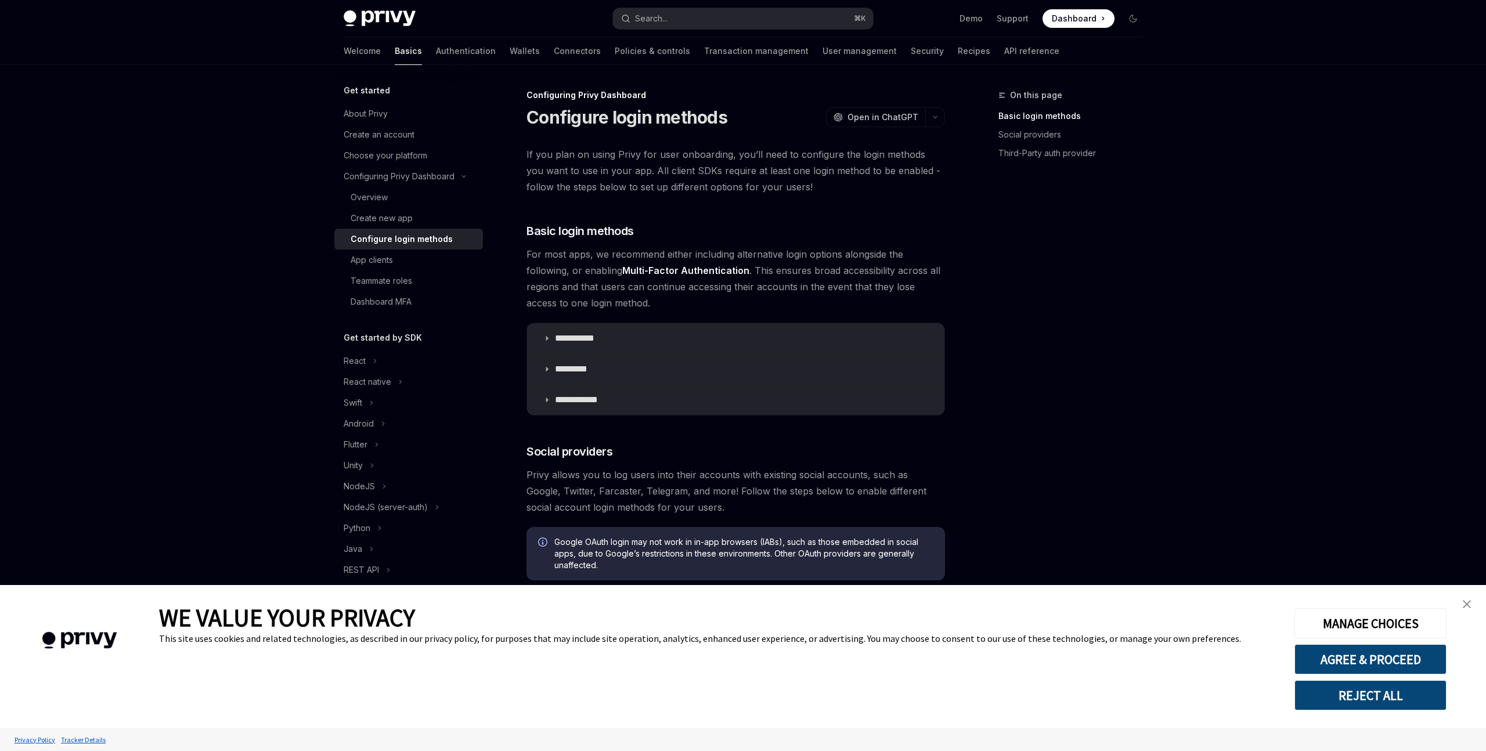 The height and width of the screenshot is (751, 1486). What do you see at coordinates (366, 114) in the screenshot?
I see `div: About Privy` at bounding box center [366, 114].